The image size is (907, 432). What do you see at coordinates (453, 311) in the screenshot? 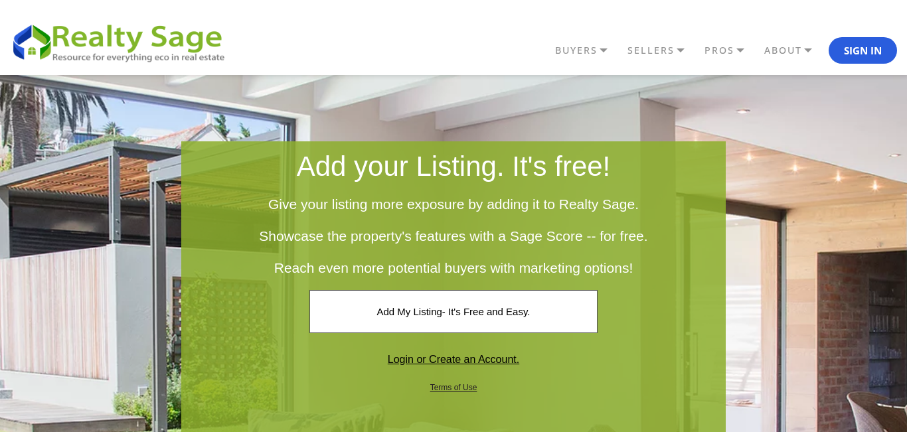
I see `a: Add My Listing- It's Free and Easy.` at bounding box center [453, 311].